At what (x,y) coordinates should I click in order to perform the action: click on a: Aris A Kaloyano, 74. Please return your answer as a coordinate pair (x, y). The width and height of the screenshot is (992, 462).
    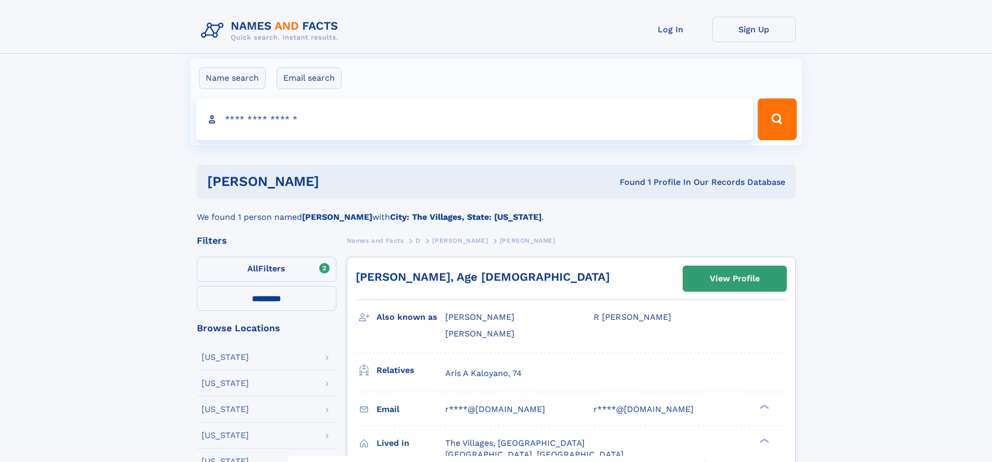
    Looking at the image, I should click on (483, 373).